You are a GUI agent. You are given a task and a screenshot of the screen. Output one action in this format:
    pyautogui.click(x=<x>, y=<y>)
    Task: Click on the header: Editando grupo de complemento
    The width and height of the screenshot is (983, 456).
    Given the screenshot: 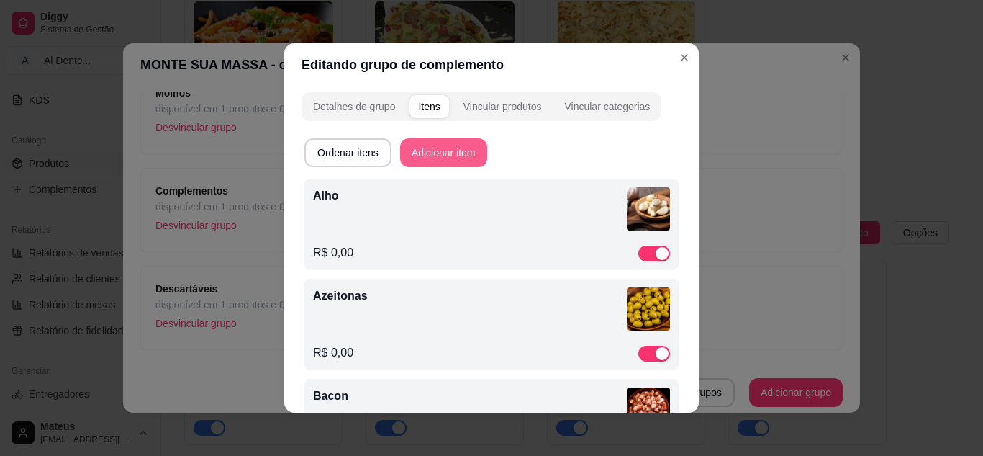 What is the action you would take?
    pyautogui.click(x=492, y=65)
    